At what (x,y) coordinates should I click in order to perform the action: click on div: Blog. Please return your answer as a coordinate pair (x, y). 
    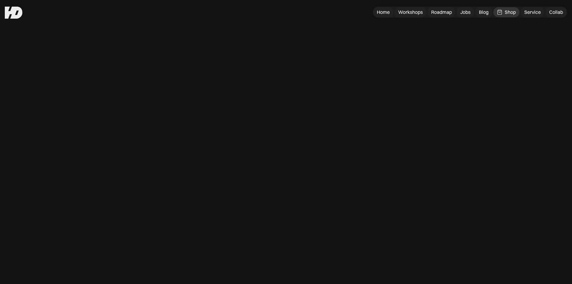
    Looking at the image, I should click on (483, 12).